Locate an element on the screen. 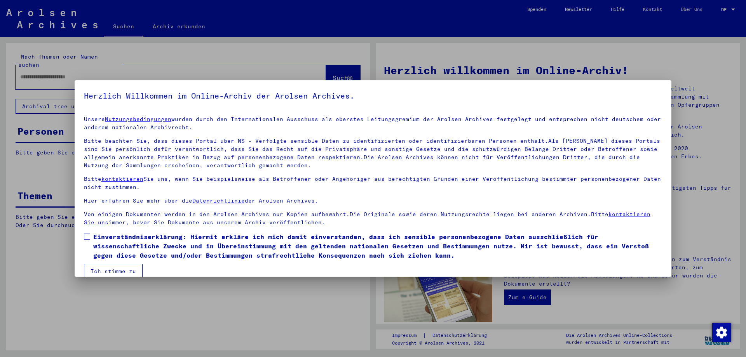 The width and height of the screenshot is (746, 357). p: Bitte Sie uns, wenn Sie beispielsweise als Betroffener oder Angehöriger aus berechtigten Gründen ... is located at coordinates (373, 183).